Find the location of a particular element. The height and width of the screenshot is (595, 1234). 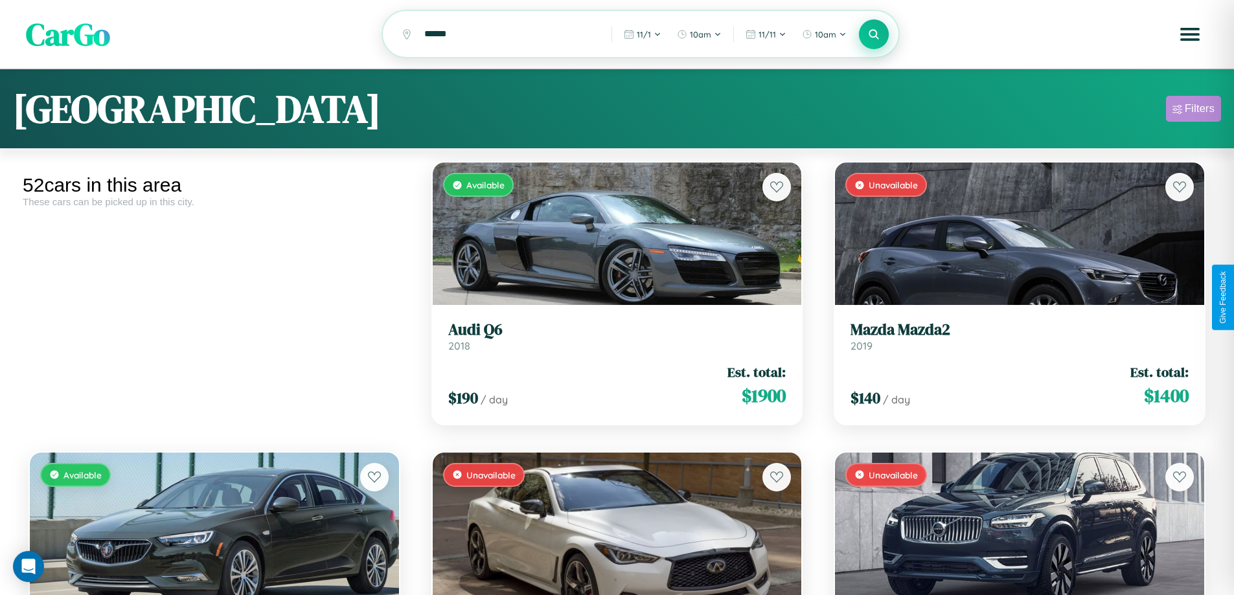

span: 11 / 1 is located at coordinates (644, 34).